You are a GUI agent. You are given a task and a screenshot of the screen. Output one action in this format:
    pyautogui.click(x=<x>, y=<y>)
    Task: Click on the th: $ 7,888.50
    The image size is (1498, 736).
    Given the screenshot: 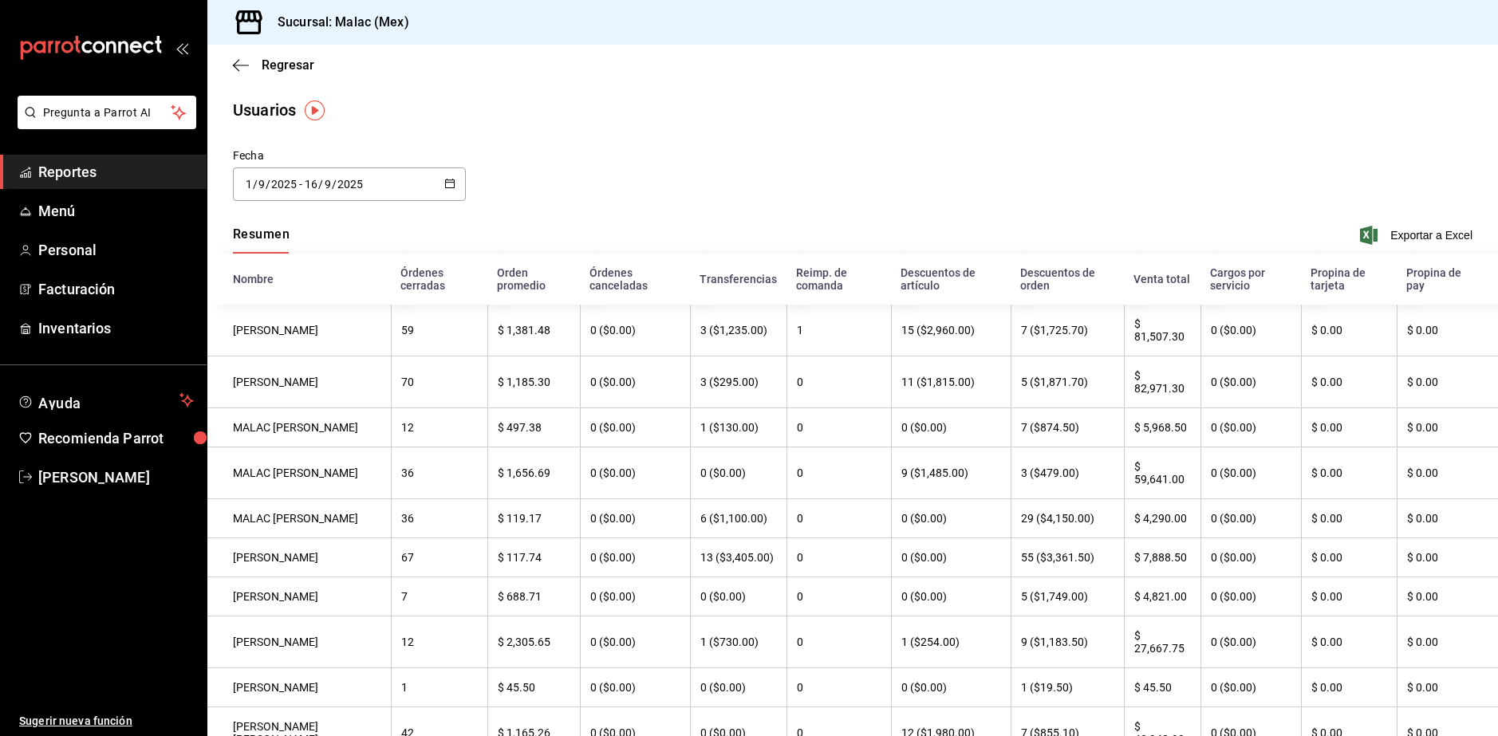 What is the action you would take?
    pyautogui.click(x=1162, y=558)
    